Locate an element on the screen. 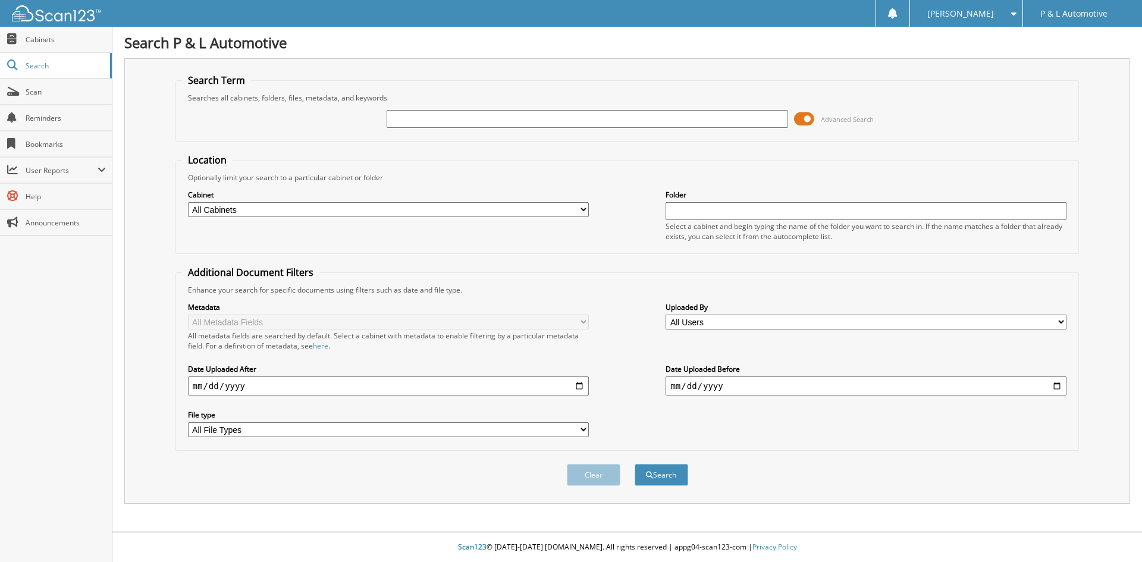 This screenshot has height=562, width=1142. label: Metadata is located at coordinates (388, 307).